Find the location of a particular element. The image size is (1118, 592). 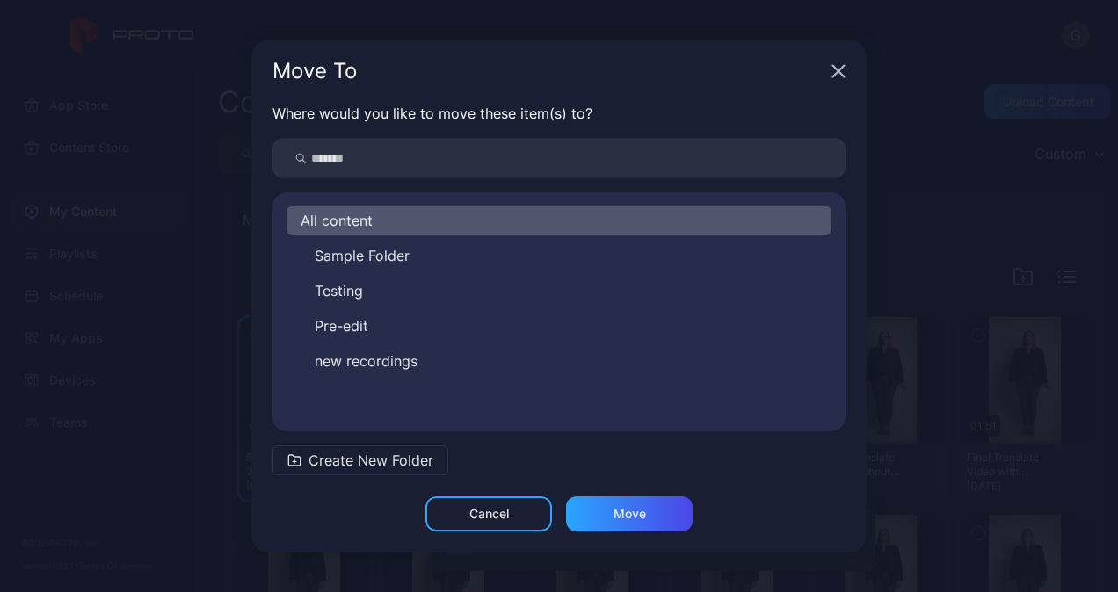

div: Cancel is located at coordinates (489, 514).